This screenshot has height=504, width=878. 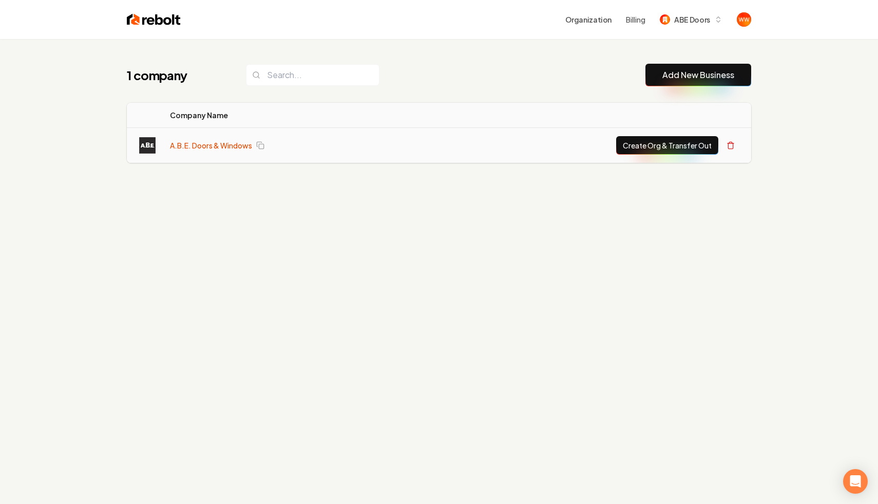 What do you see at coordinates (636, 20) in the screenshot?
I see `button: Billing` at bounding box center [636, 20].